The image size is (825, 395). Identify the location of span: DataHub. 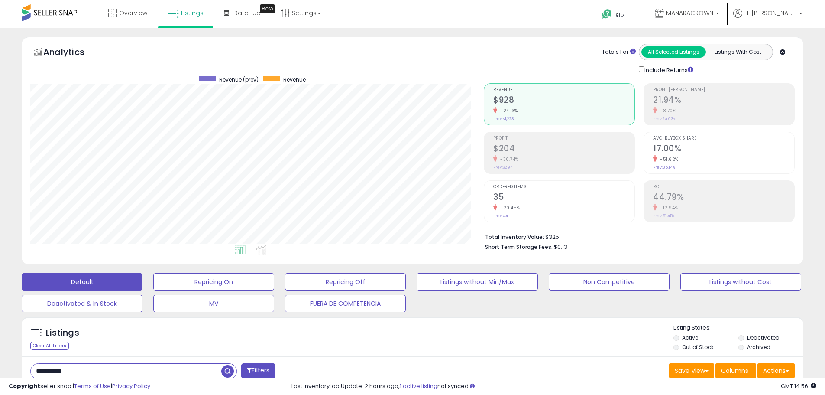
(247, 13).